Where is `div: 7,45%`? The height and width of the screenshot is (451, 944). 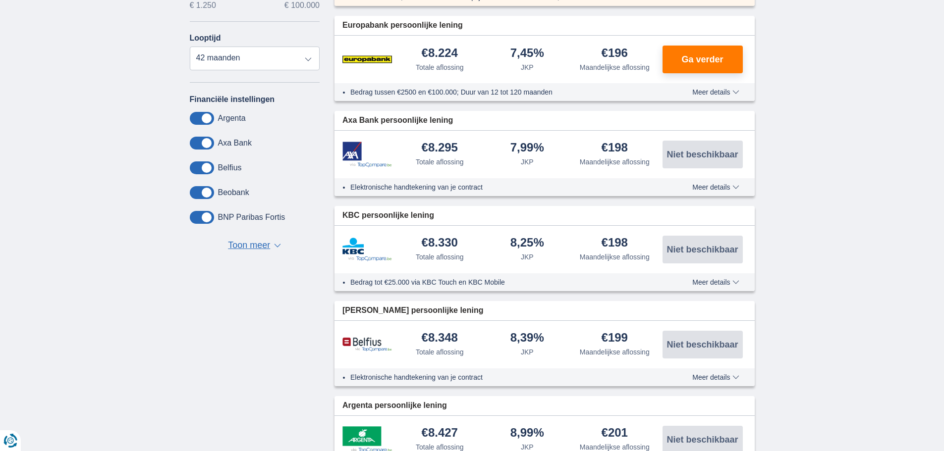 div: 7,45% is located at coordinates (527, 53).